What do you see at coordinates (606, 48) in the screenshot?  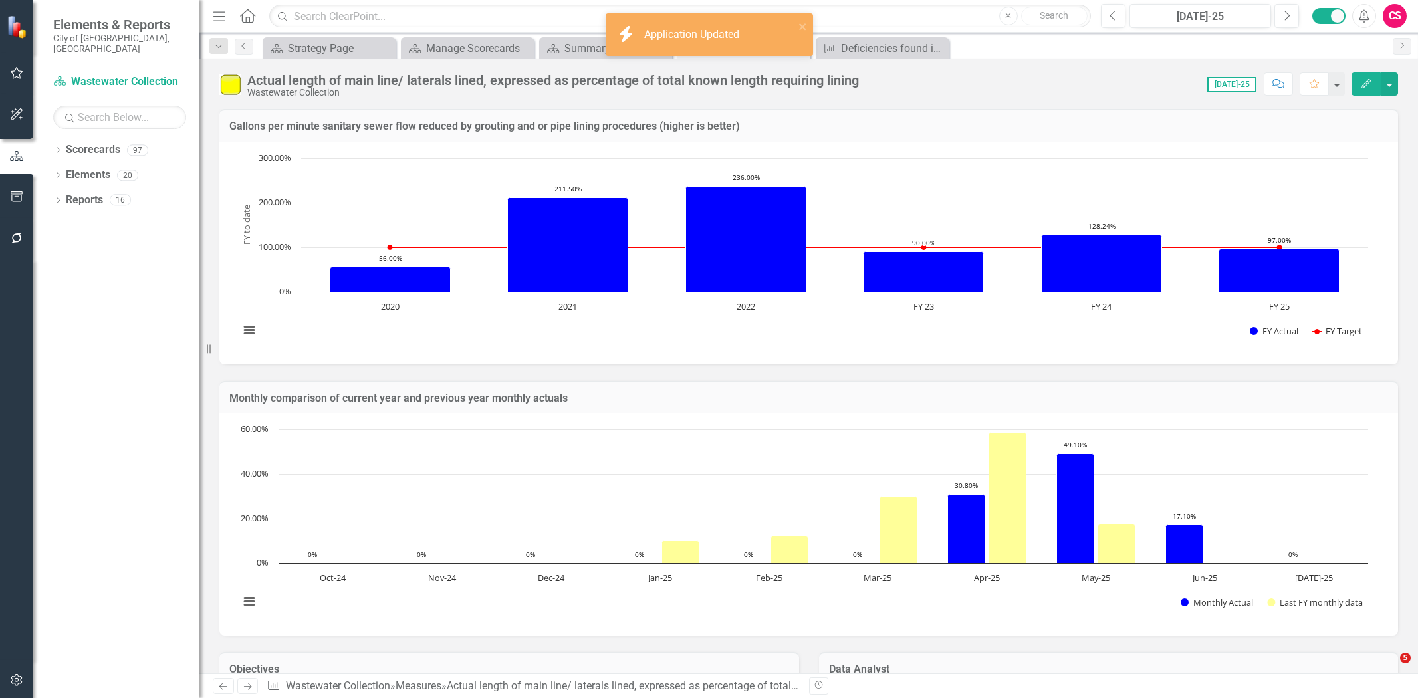 I see `a: Summary` at bounding box center [606, 48].